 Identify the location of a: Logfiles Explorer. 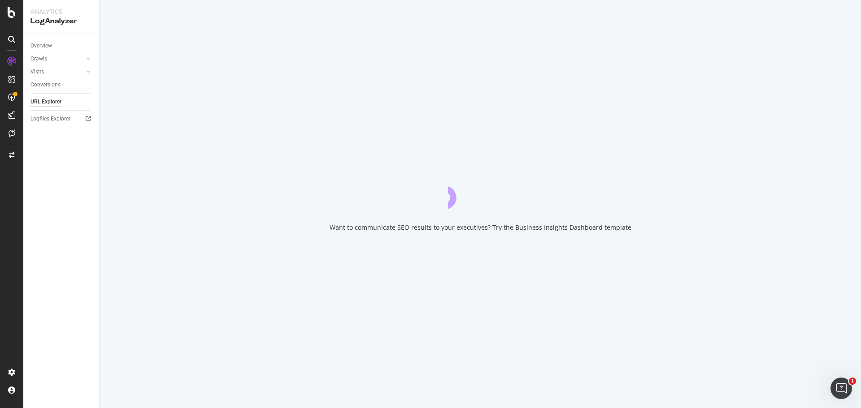
(61, 119).